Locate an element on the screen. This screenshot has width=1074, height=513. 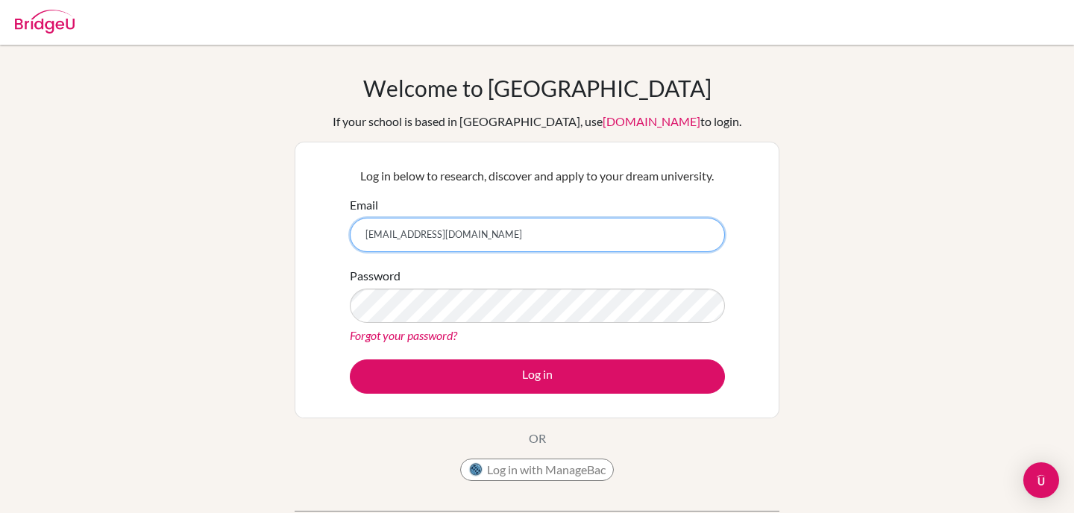
button: Log in with ManageBac is located at coordinates (537, 470).